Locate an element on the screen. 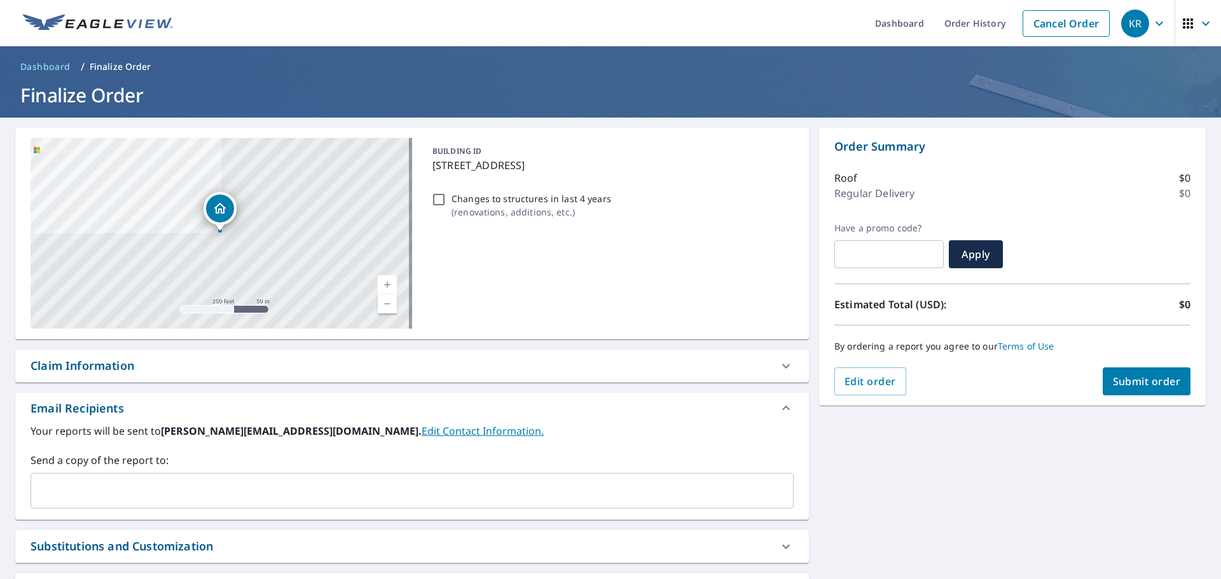  a: Dashboard is located at coordinates (45, 67).